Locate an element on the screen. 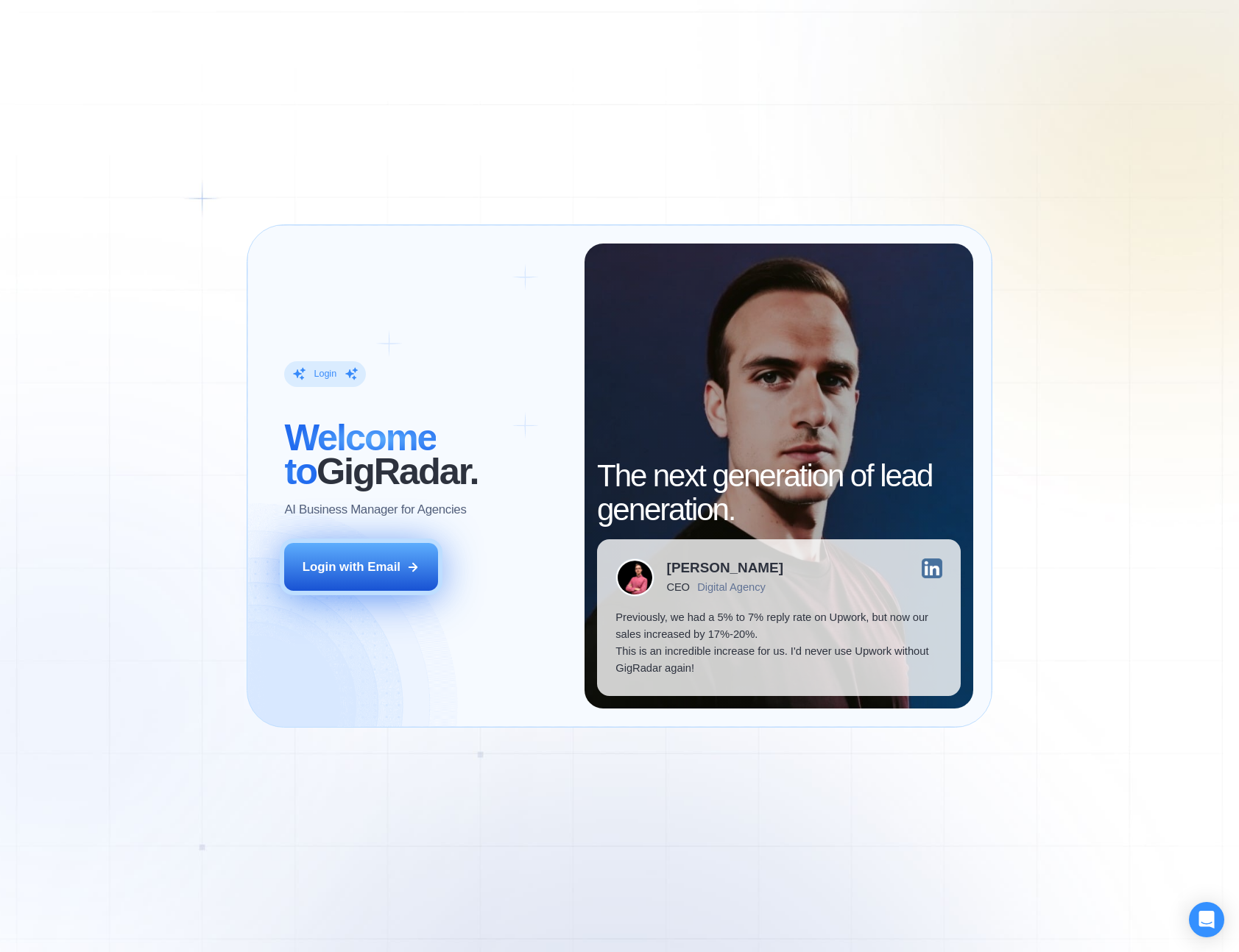  div: CEO is located at coordinates (678, 587).